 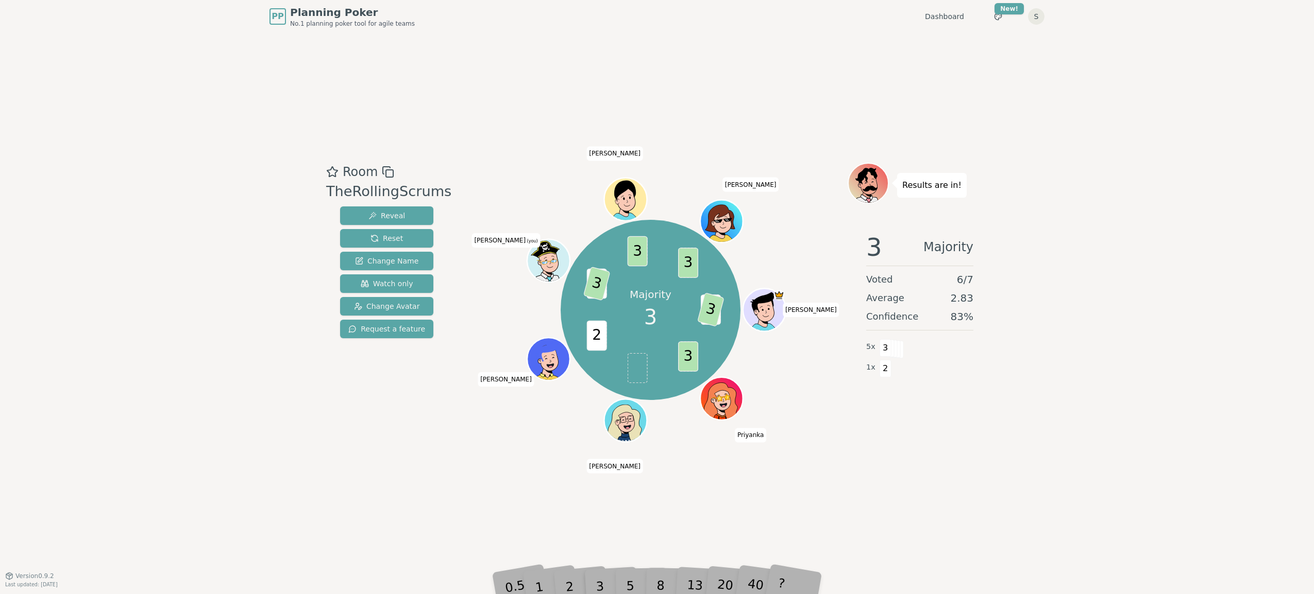 What do you see at coordinates (871, 368) in the screenshot?
I see `span: 1 x` at bounding box center [871, 368].